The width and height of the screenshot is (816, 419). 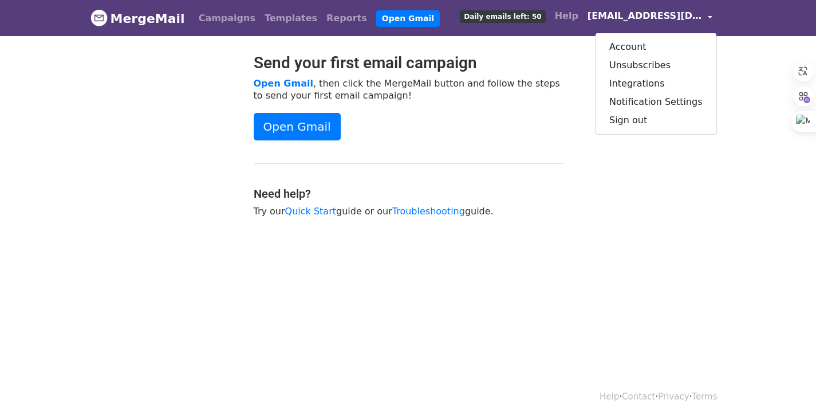 I want to click on a: Reports, so click(x=347, y=18).